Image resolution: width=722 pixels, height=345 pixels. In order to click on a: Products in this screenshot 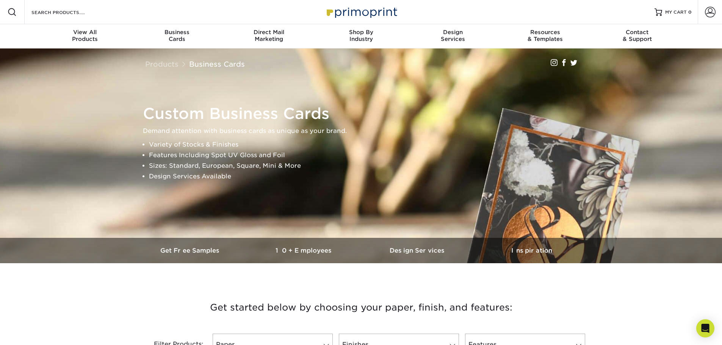, I will do `click(162, 64)`.